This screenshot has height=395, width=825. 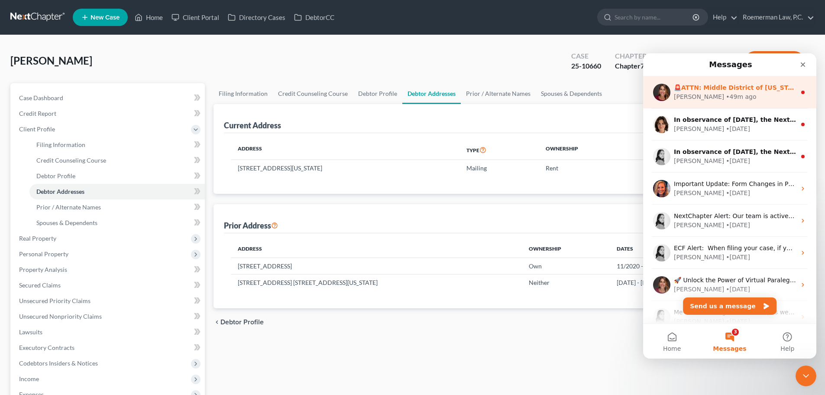 What do you see at coordinates (193, 259) in the screenshot?
I see `span: Me too! Have a great weekend, as well, and I won't hesitate if I need anything - you guys are alw...` at bounding box center [193, 259].